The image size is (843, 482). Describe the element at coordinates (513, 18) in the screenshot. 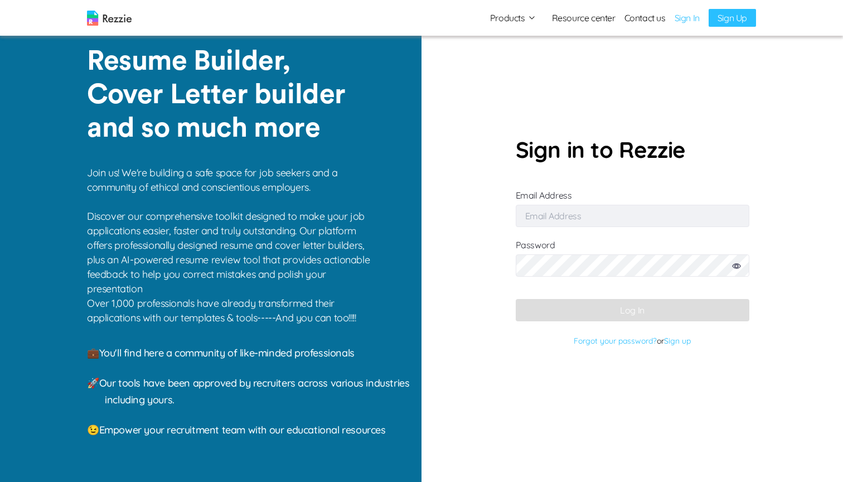

I see `button: Products` at that location.